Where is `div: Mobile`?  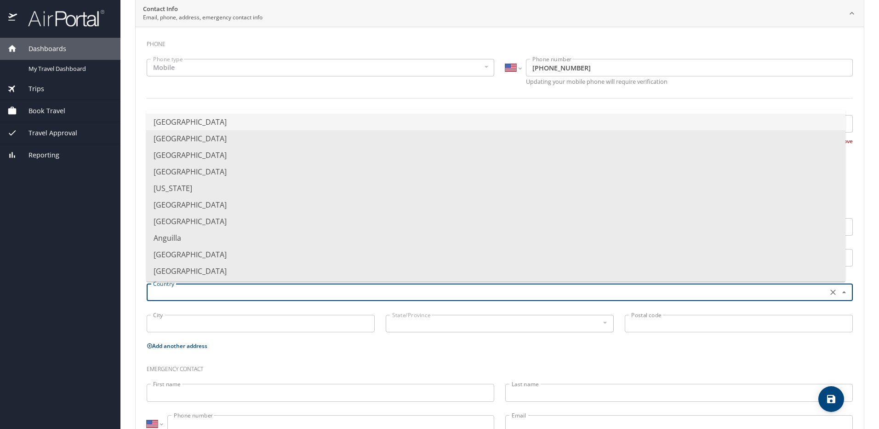 div: Mobile is located at coordinates (321, 68).